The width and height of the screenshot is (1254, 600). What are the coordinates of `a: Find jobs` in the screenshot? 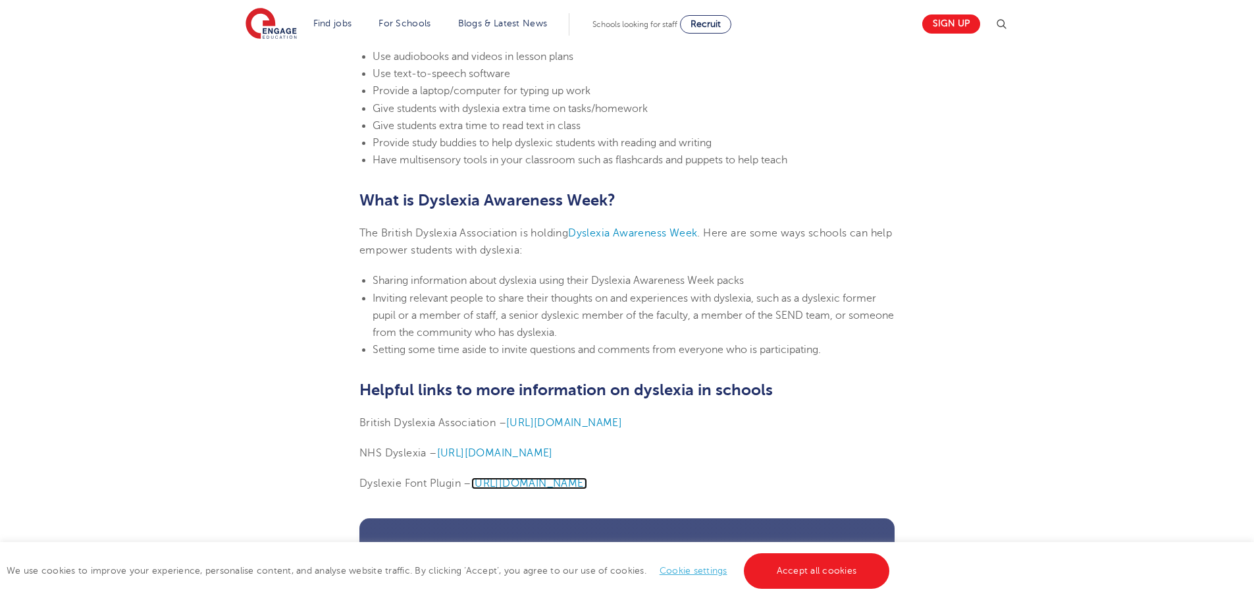 It's located at (333, 23).